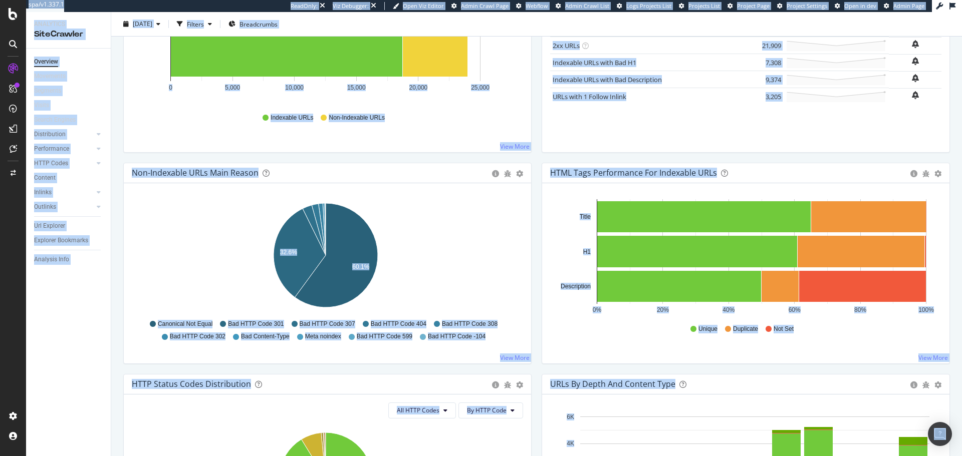 The width and height of the screenshot is (962, 456). What do you see at coordinates (259, 24) in the screenshot?
I see `span: Breadcrumbs` at bounding box center [259, 24].